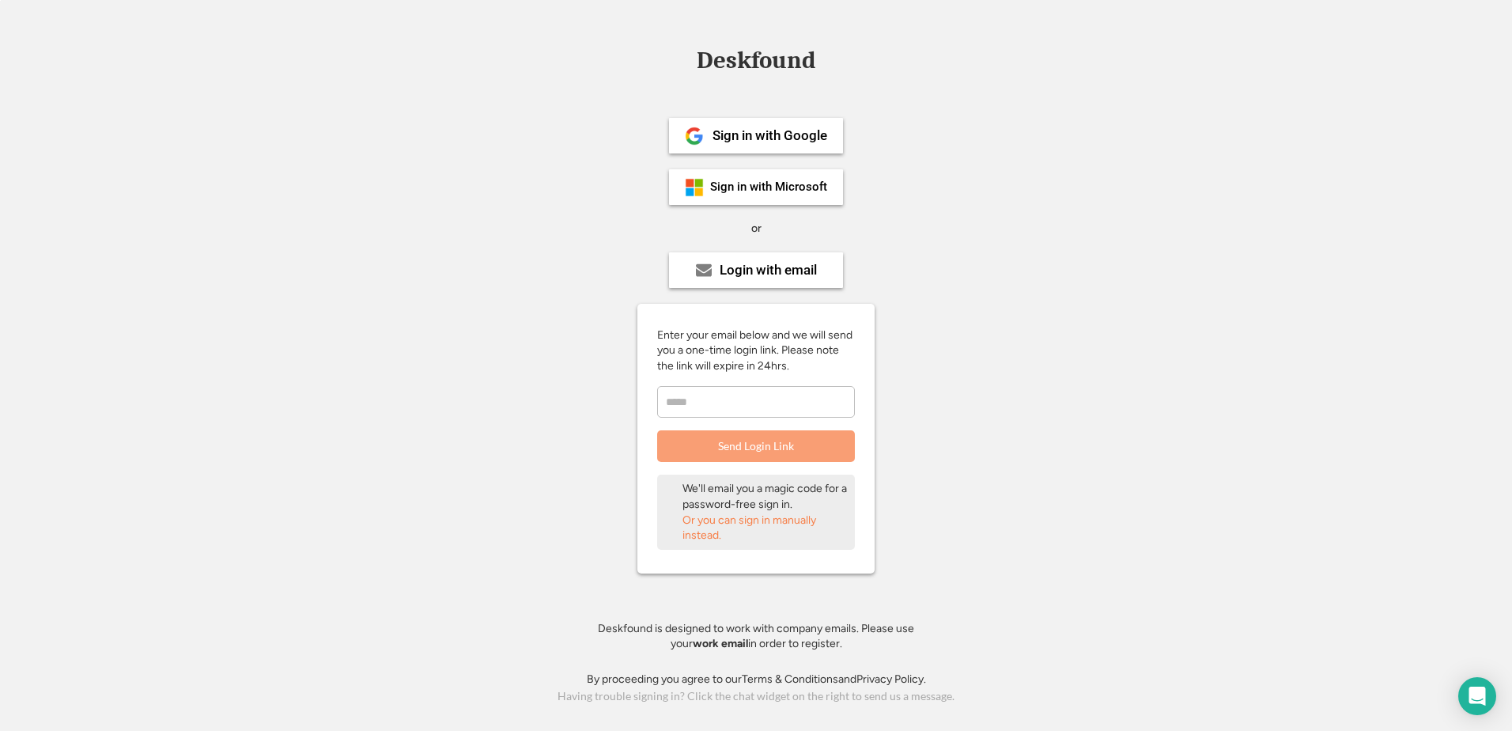 The height and width of the screenshot is (731, 1512). I want to click on div: We'll email you a magic code for a password-free sign in., so click(766, 496).